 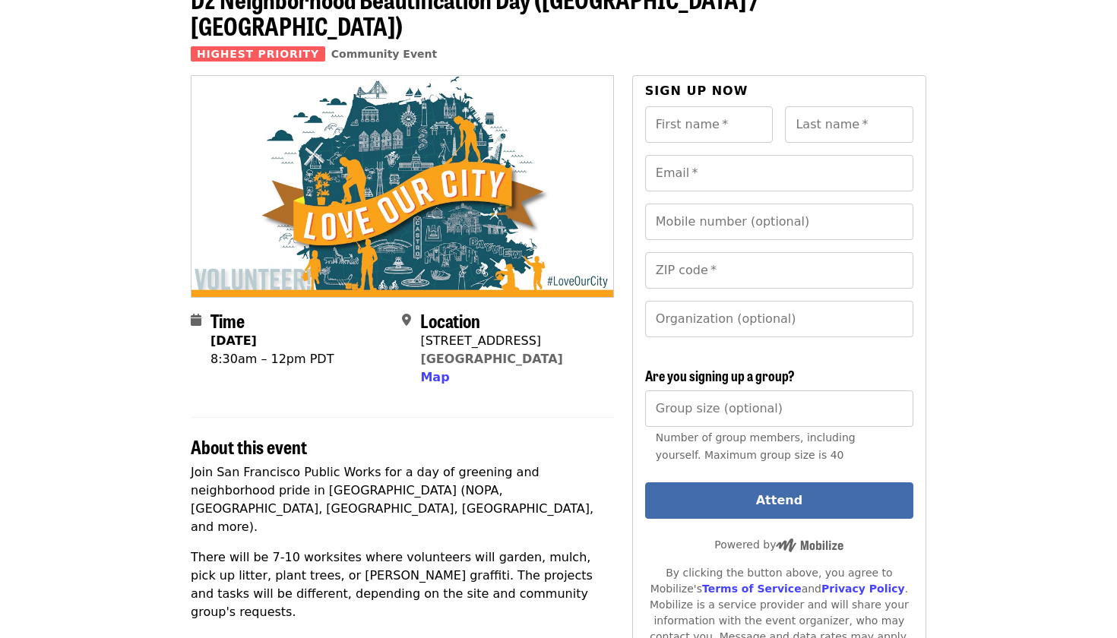 I want to click on span: Location, so click(x=450, y=320).